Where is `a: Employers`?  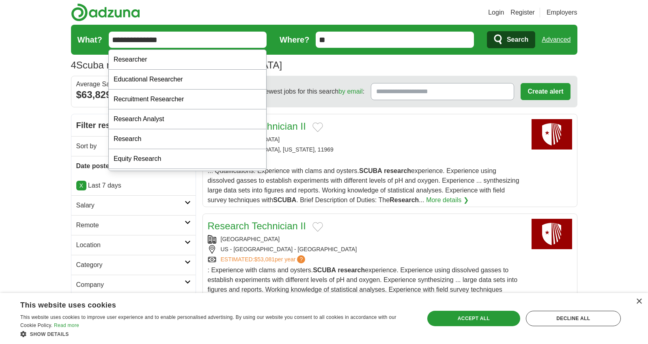
a: Employers is located at coordinates (562, 13).